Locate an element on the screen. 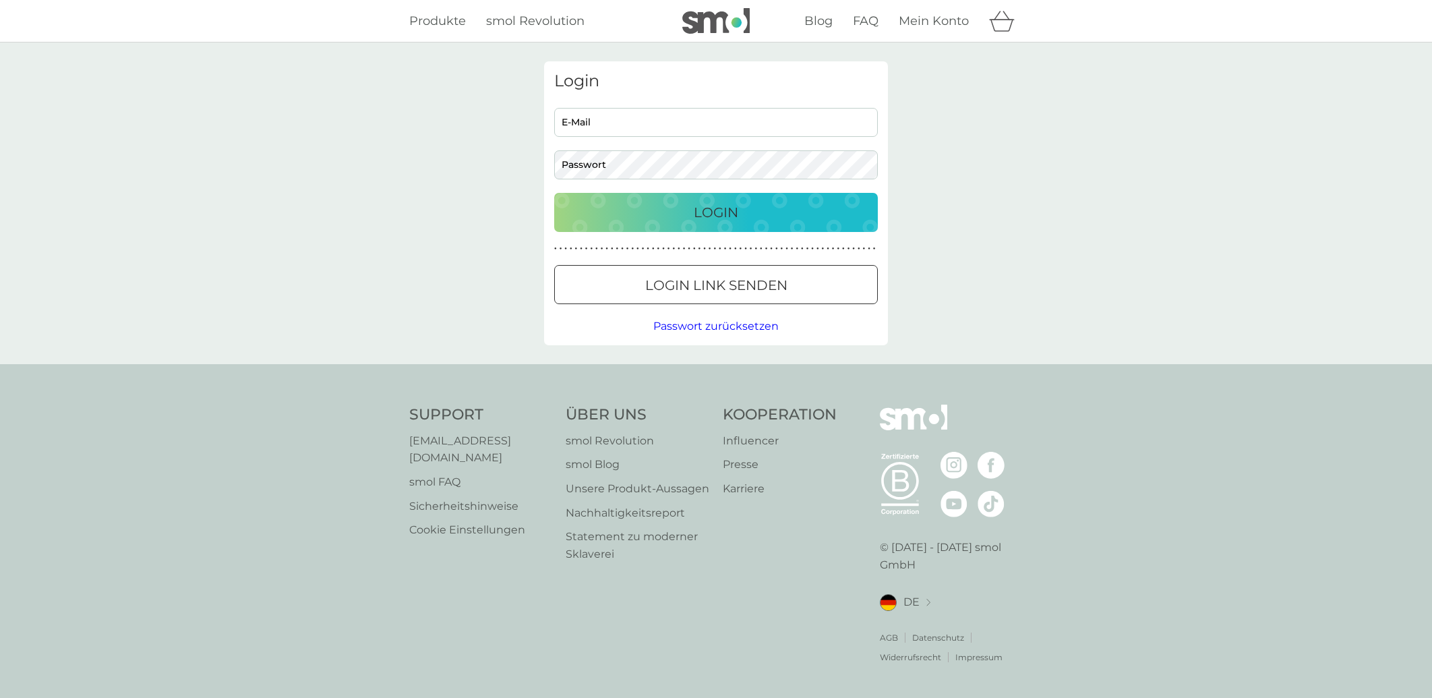 This screenshot has width=1432, height=698. p: smol FAQ is located at coordinates (481, 482).